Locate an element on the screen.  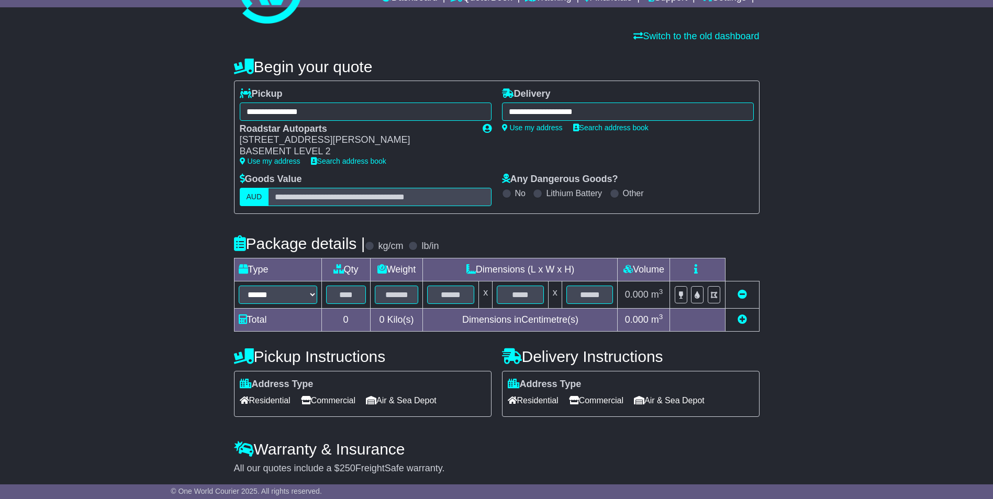
a: Add new item is located at coordinates (742, 320).